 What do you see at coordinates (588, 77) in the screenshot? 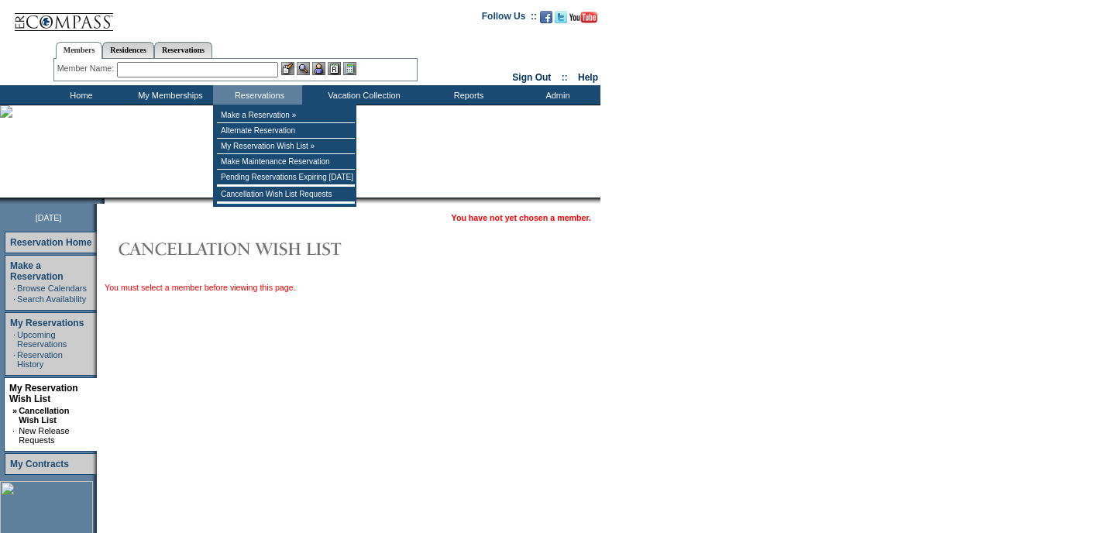
I see `a: Help` at bounding box center [588, 77].